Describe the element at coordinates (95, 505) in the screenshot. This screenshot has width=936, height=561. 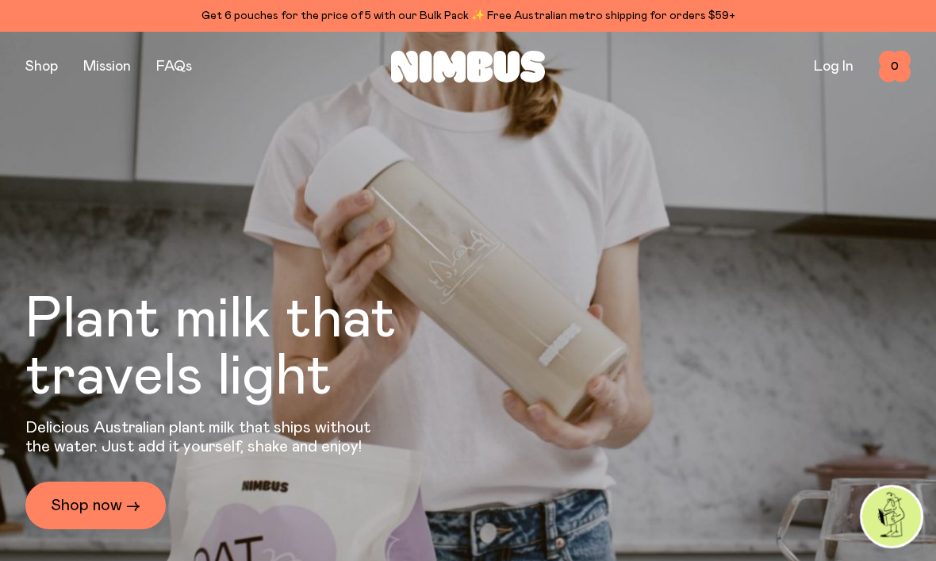
I see `a: Shop now →` at that location.